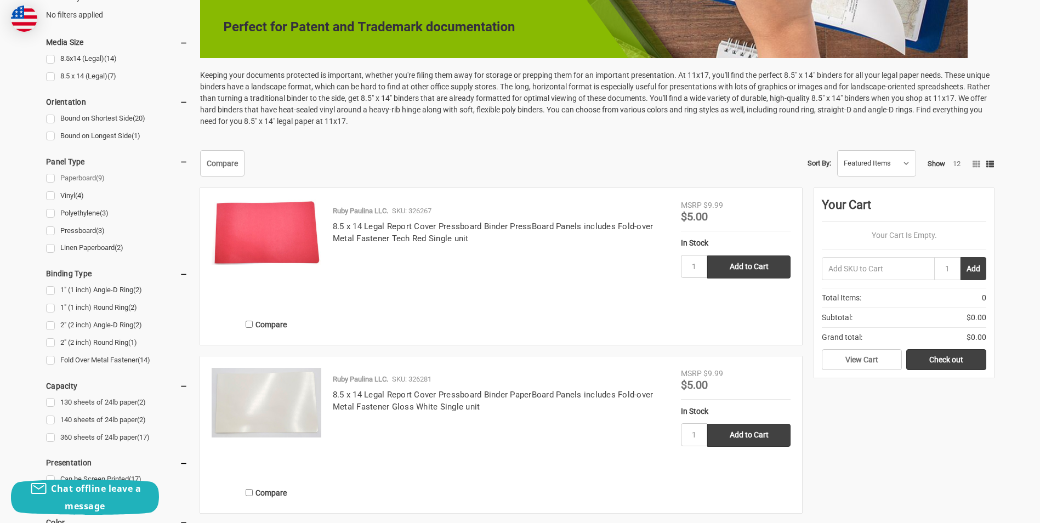  I want to click on span: (20), so click(139, 118).